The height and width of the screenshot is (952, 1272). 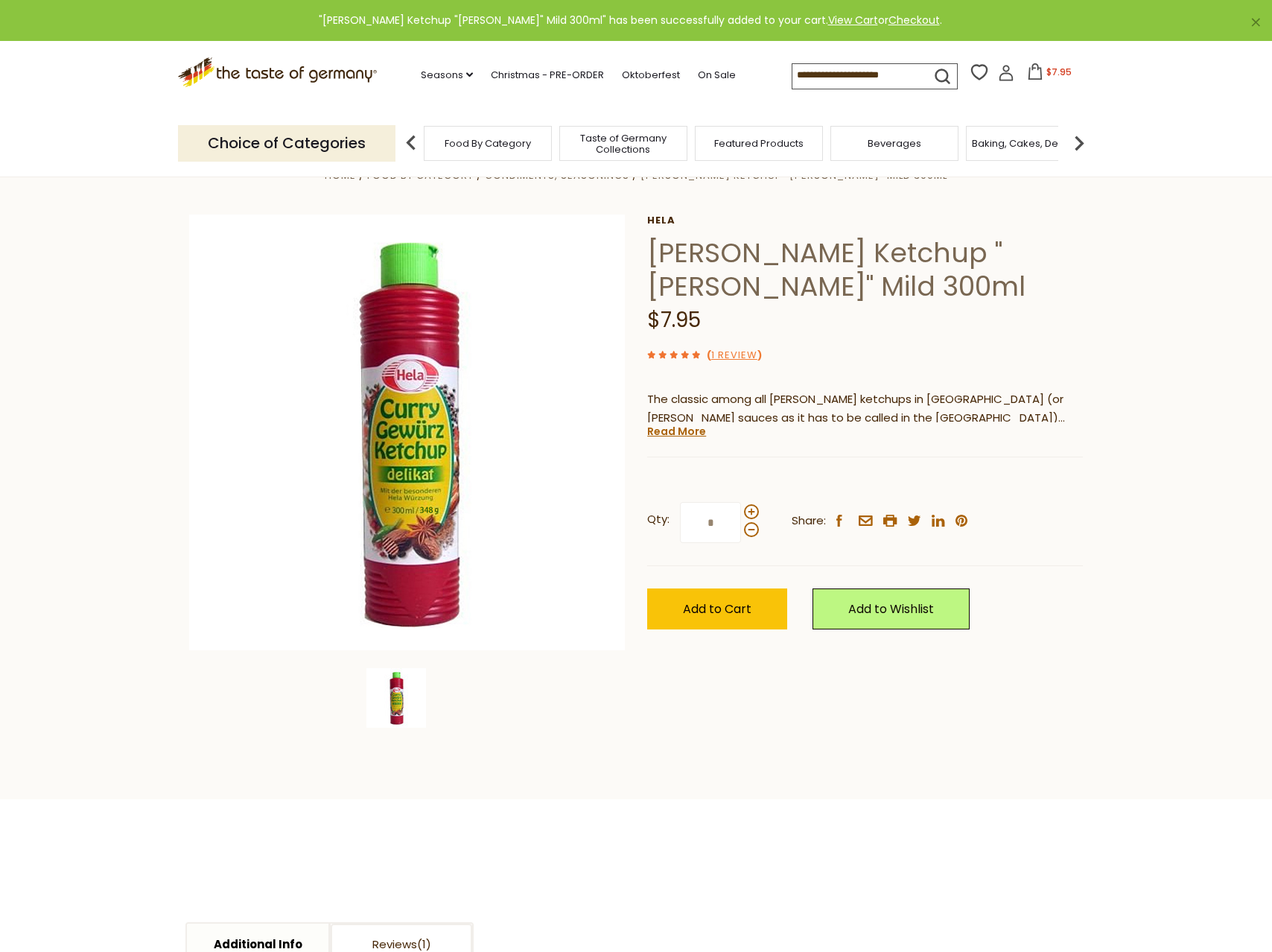 I want to click on a: Oktoberfest, so click(x=651, y=75).